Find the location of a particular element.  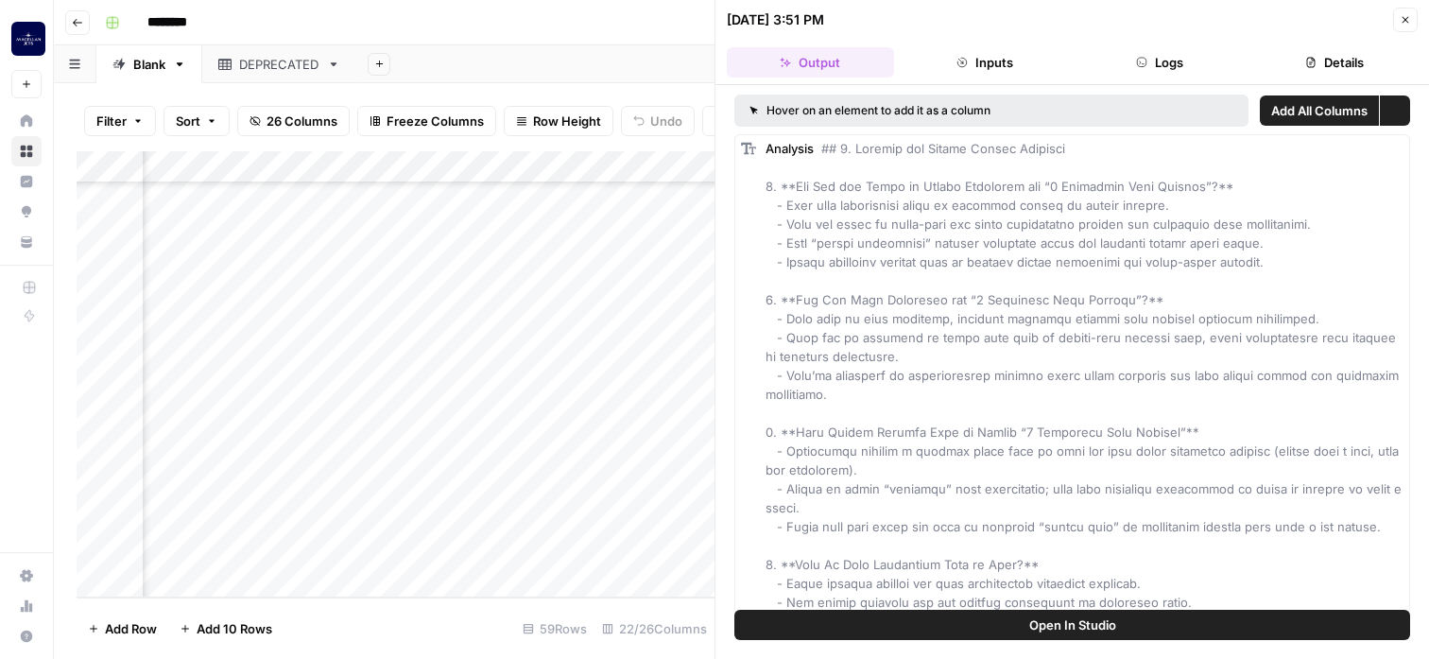

span: Add 10 Rows is located at coordinates (234, 629).